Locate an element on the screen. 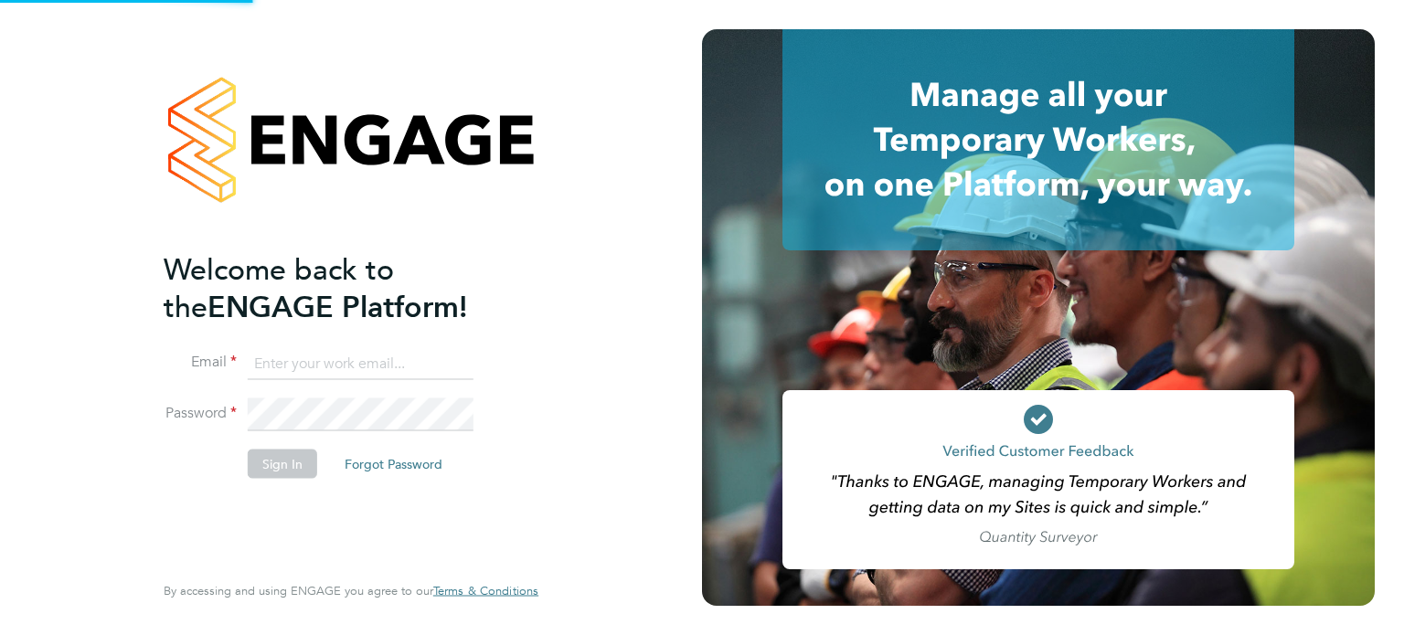 The image size is (1404, 635). label: Password is located at coordinates (200, 413).